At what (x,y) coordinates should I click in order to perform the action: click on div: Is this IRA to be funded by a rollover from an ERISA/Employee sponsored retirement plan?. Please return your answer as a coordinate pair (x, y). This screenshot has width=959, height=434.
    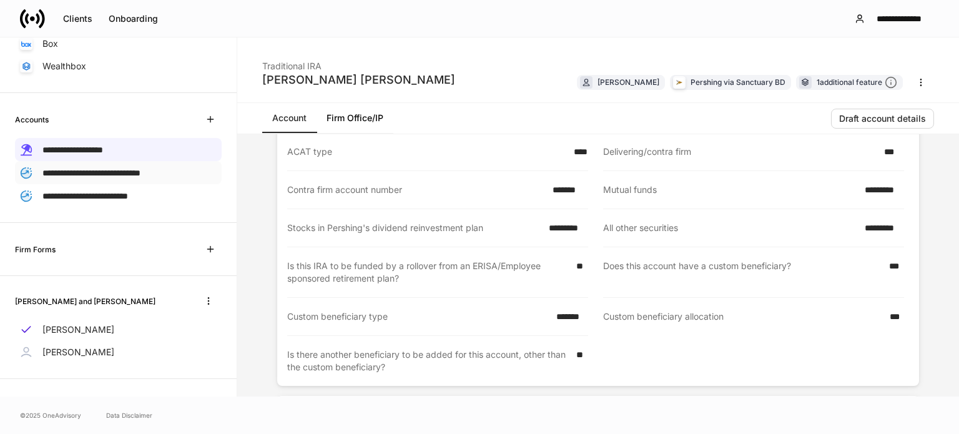
    Looking at the image, I should click on (428, 272).